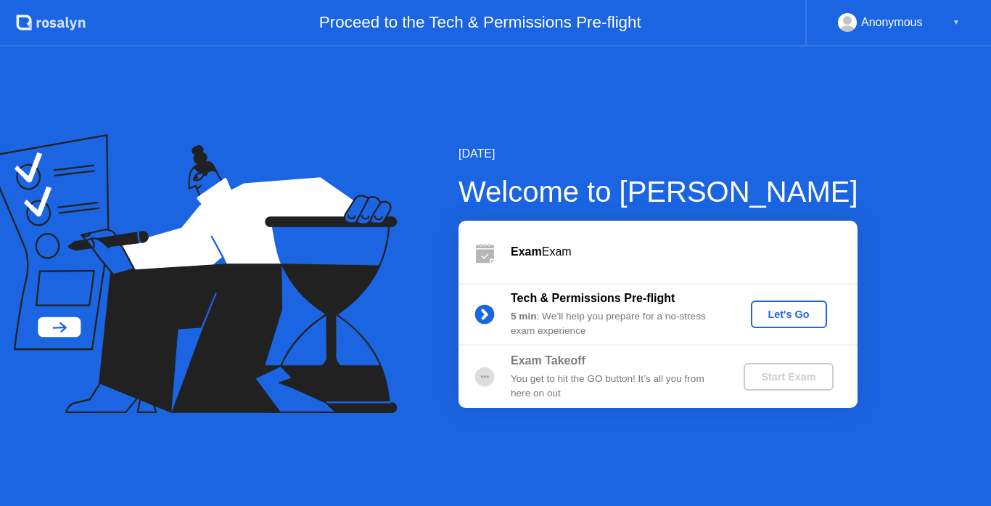  I want to click on div: : We’ll help you prepare for a no-stress exam experience, so click(615, 324).